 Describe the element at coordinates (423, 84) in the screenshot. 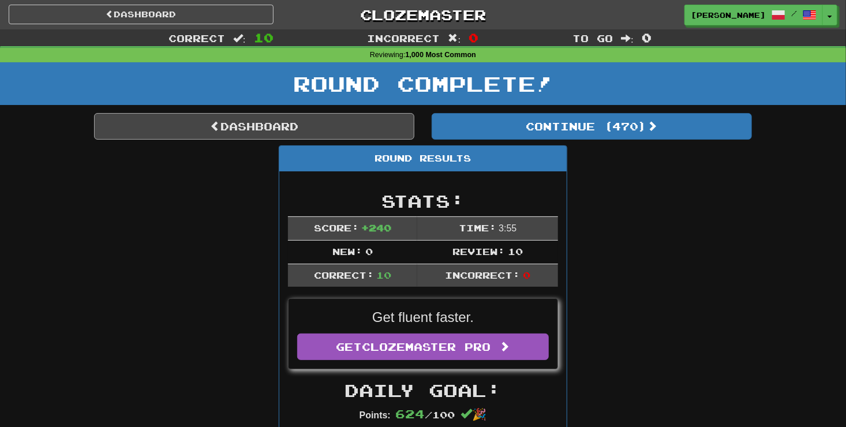

I see `h1: Round Complete!` at that location.